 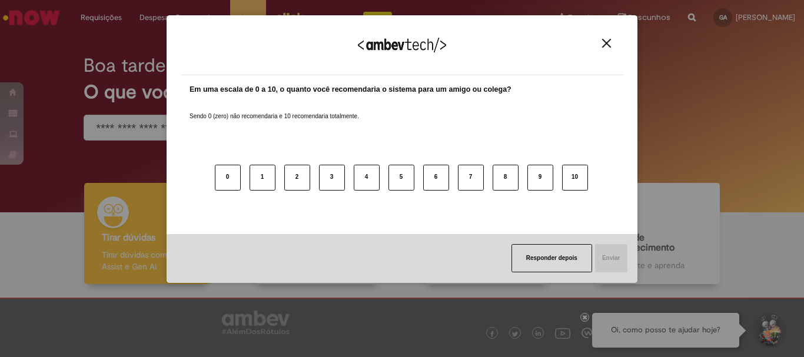 I want to click on button: 7, so click(x=471, y=178).